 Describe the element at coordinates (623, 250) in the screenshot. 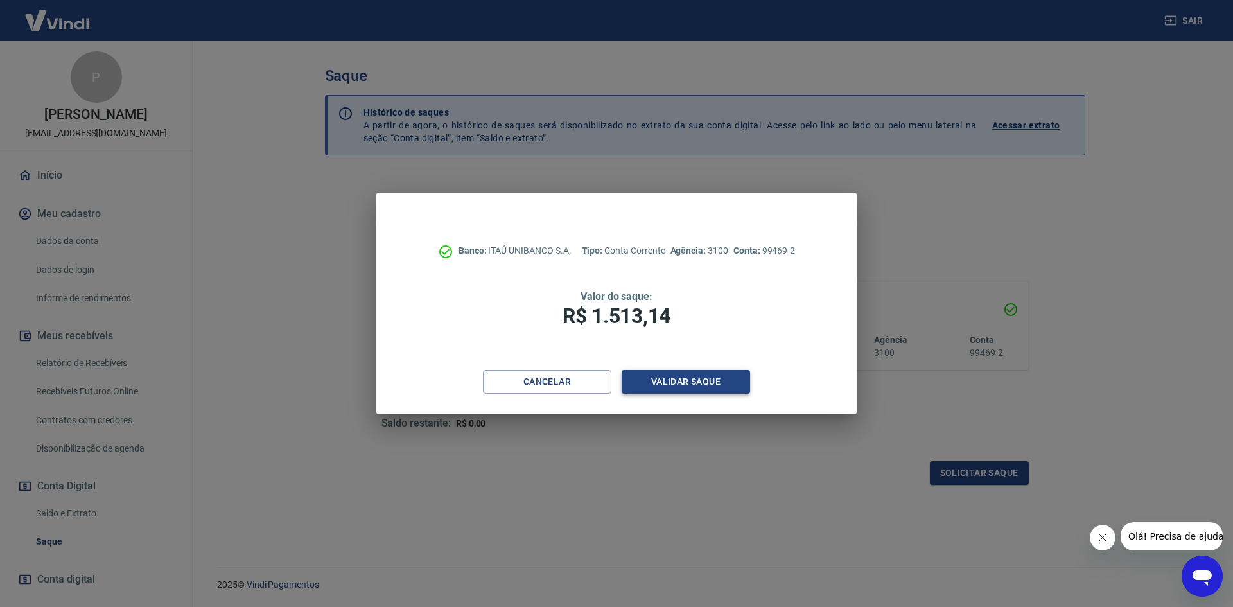

I see `p: Conta Corrente` at that location.